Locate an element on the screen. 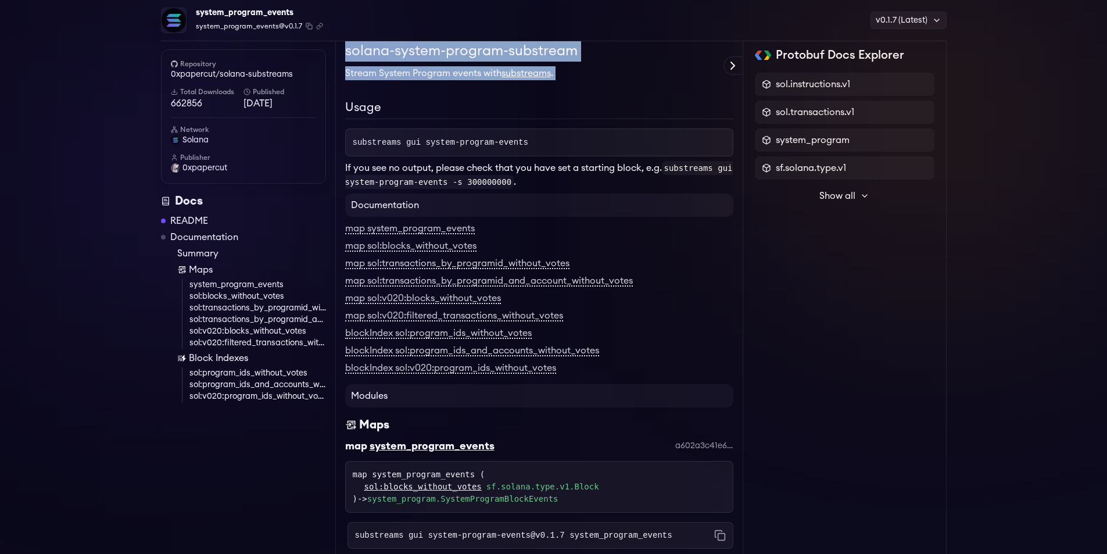  span: solana is located at coordinates (195, 140).